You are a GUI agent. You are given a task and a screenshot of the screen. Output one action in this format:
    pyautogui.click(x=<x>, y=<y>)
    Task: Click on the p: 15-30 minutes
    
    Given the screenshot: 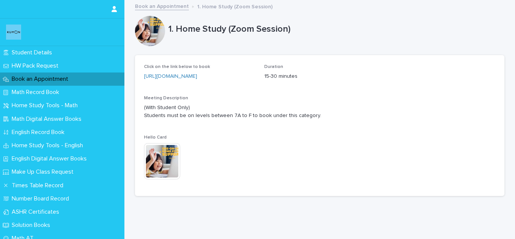 What is the action you would take?
    pyautogui.click(x=320, y=76)
    